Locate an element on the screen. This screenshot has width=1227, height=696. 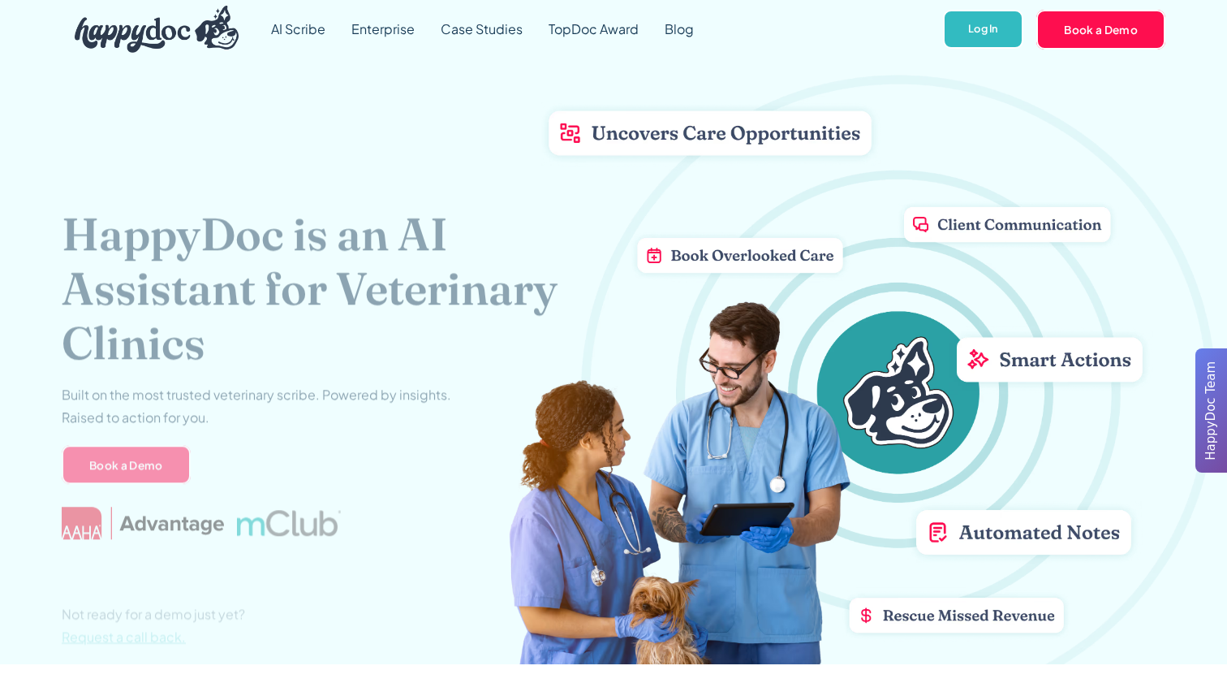
p: Built on the most trusted veterinary scribe. Powered by insights. Raised to action for you. is located at coordinates (257, 406).